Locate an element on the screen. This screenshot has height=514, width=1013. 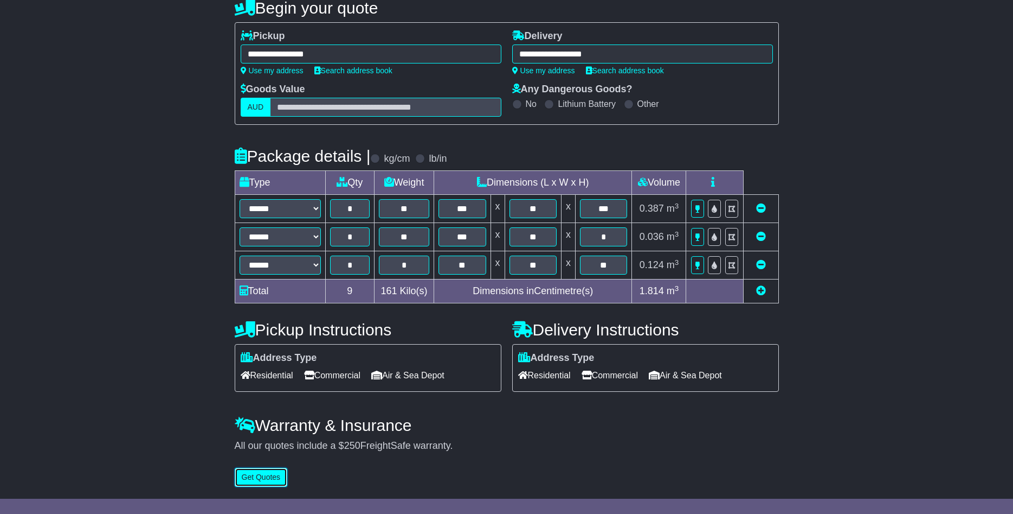
label: Goods Value is located at coordinates (273, 89).